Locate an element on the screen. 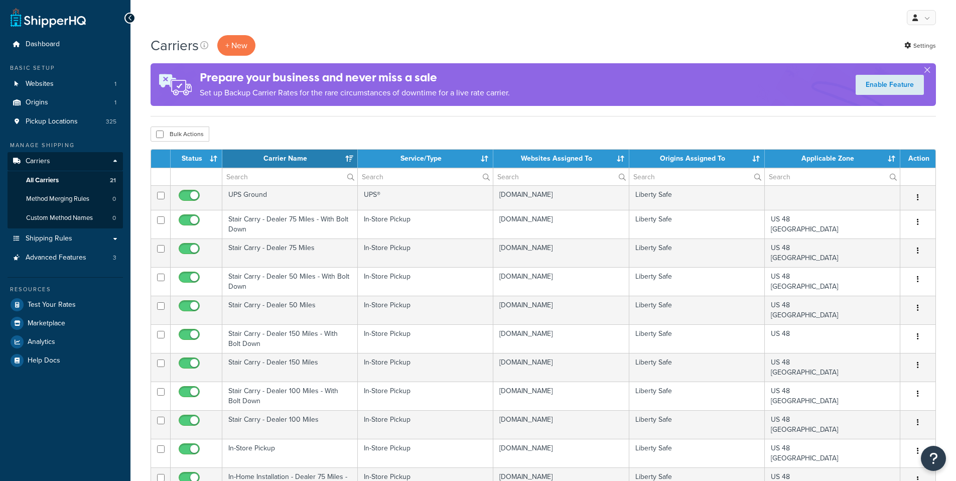  td: Stair Carry - Dealer 100 Miles is located at coordinates (290, 424).